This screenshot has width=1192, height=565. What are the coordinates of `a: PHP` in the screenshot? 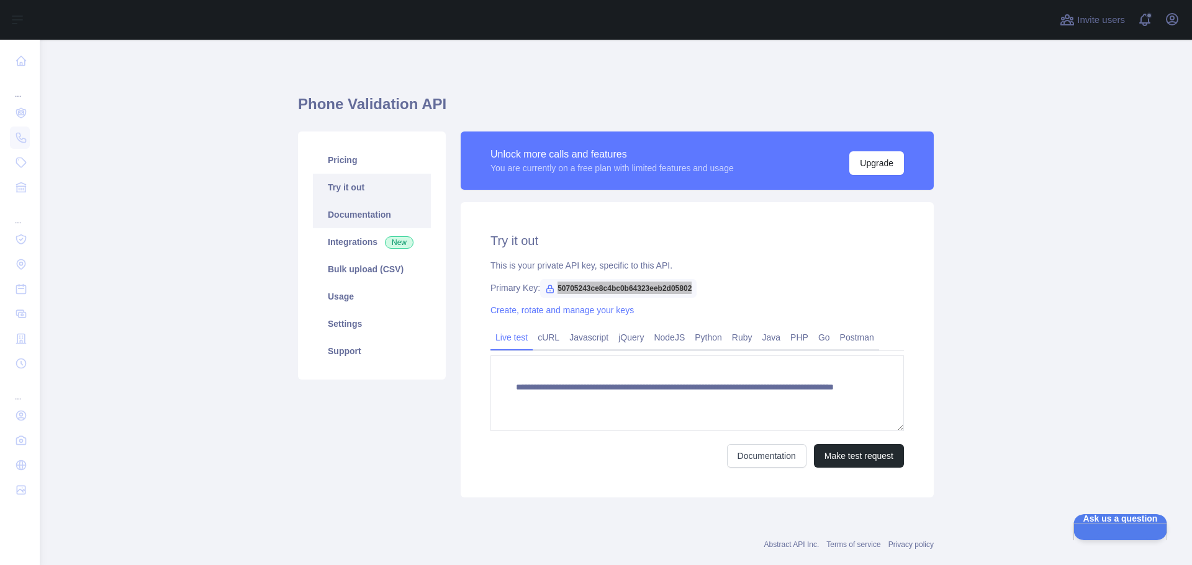 It's located at (799, 338).